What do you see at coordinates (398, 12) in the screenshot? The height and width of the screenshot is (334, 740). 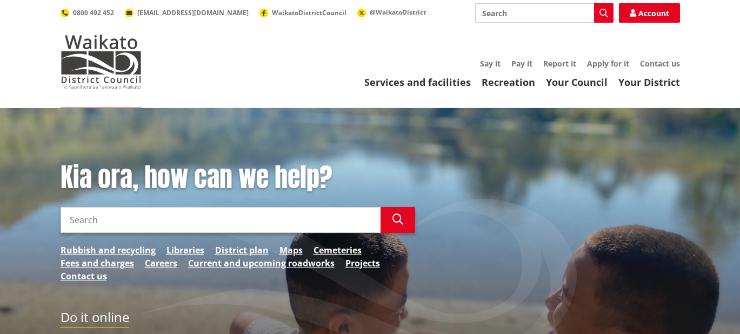 I see `span: @WaikatoDistrict` at bounding box center [398, 12].